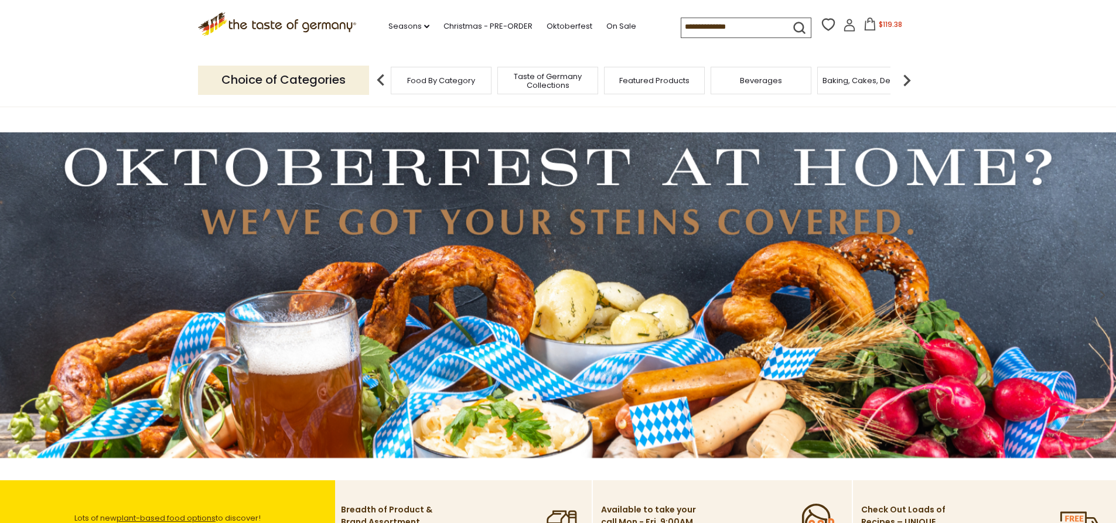 Image resolution: width=1116 pixels, height=523 pixels. What do you see at coordinates (441, 80) in the screenshot?
I see `span: Food By Category` at bounding box center [441, 80].